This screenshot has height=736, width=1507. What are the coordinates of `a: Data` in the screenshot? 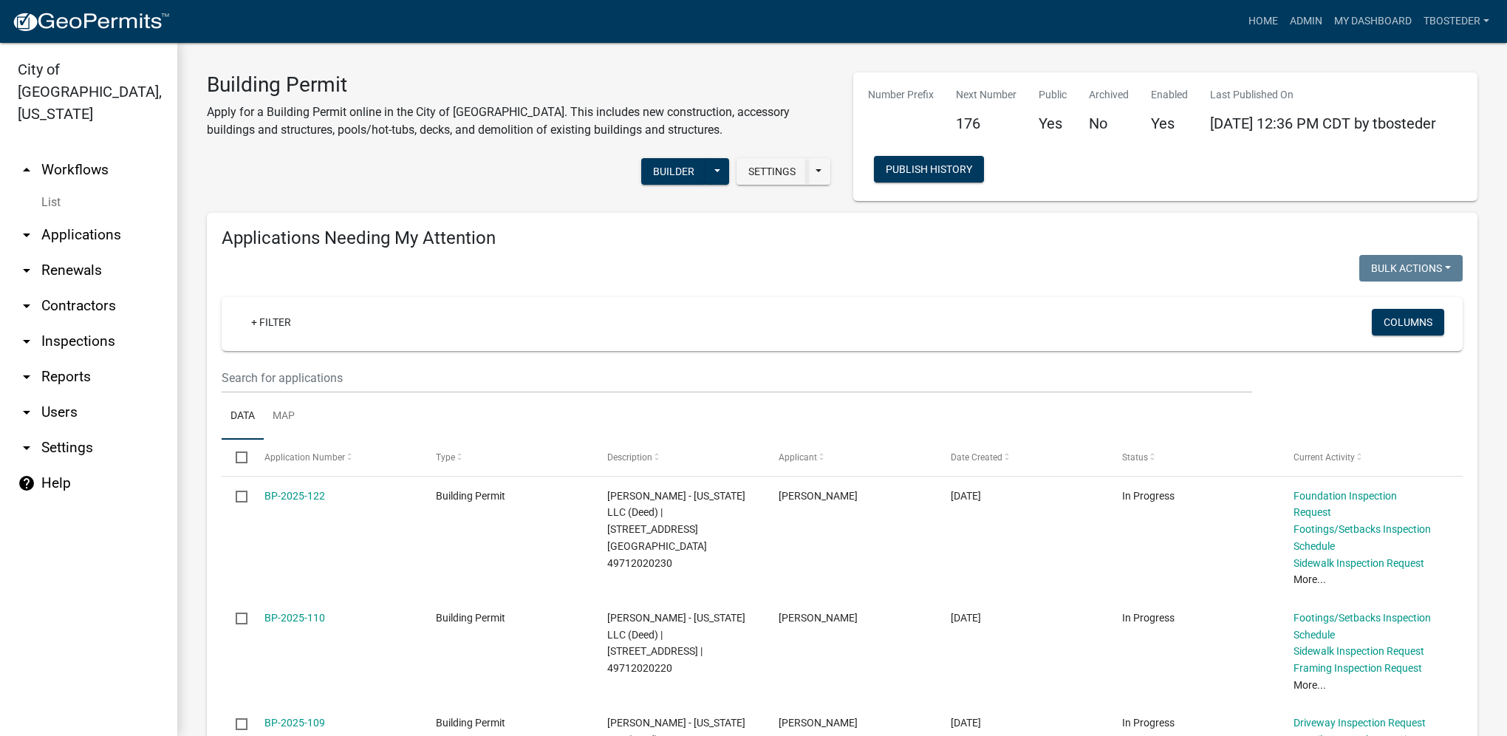 It's located at (242, 417).